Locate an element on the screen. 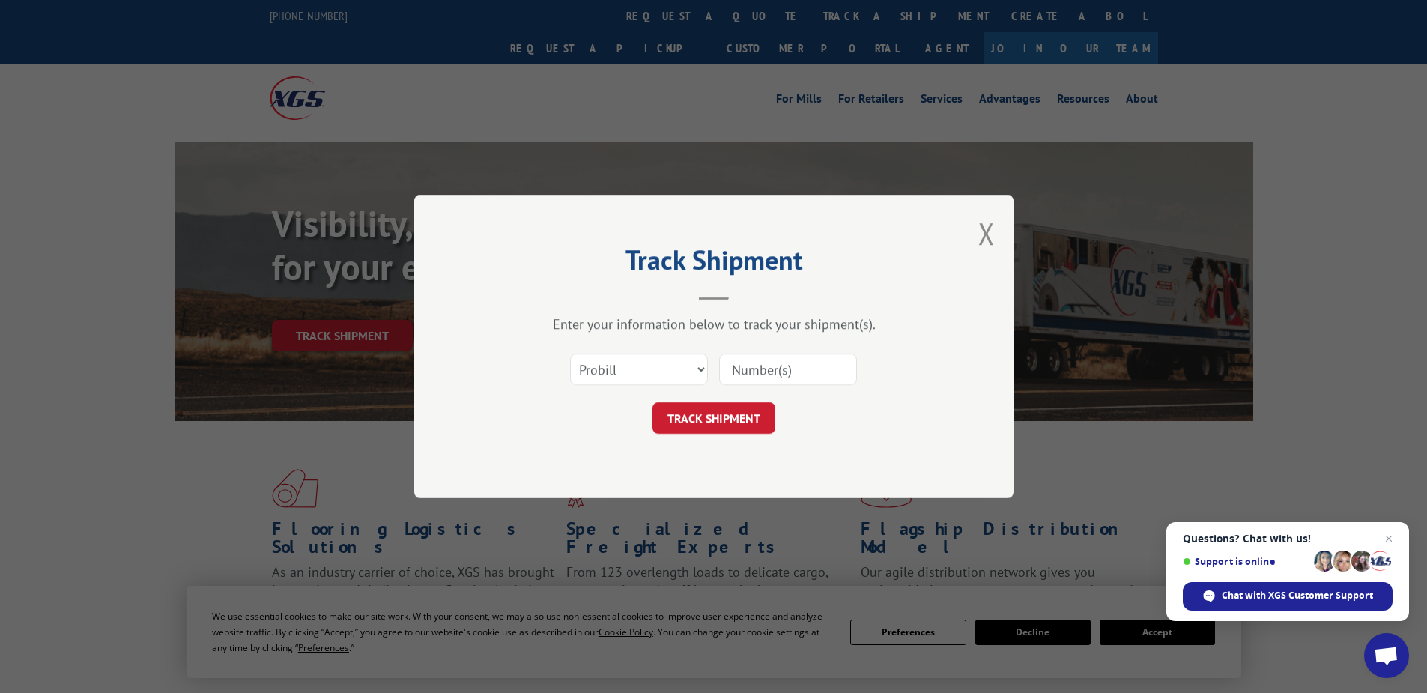 Image resolution: width=1427 pixels, height=693 pixels. a: Open chat is located at coordinates (1386, 655).